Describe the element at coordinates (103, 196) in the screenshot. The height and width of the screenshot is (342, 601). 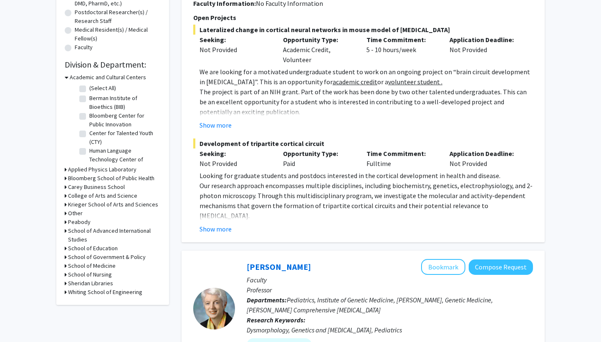
I see `h3: College of Arts and Science` at that location.